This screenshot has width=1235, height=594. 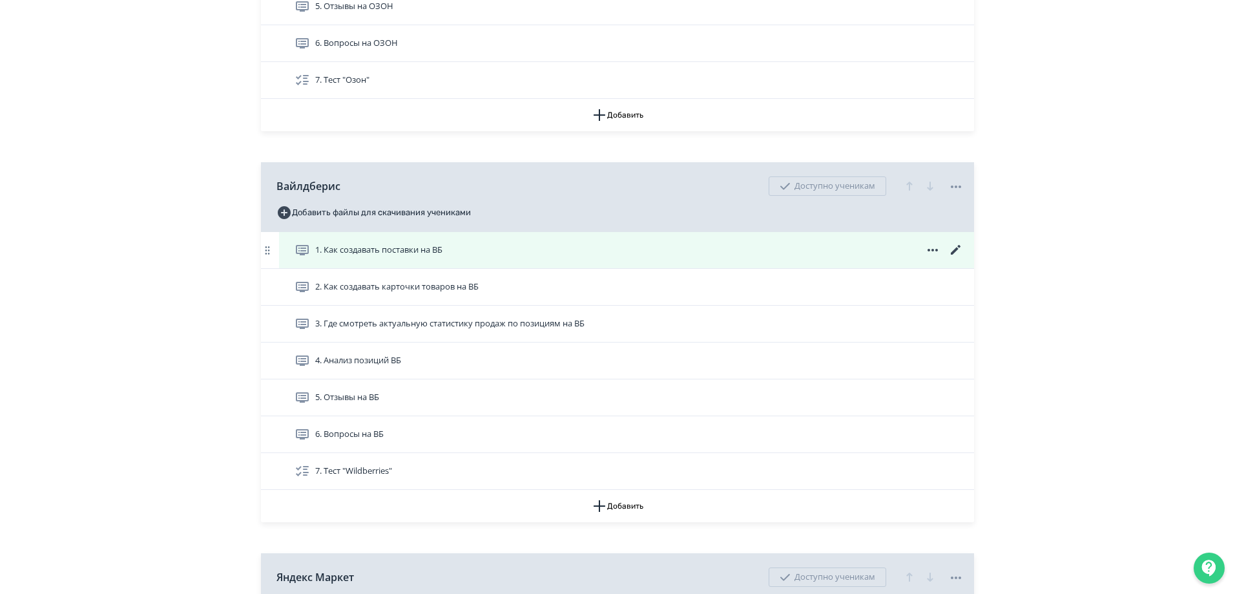 I want to click on span: 5. Отзывы на ВБ, so click(x=347, y=397).